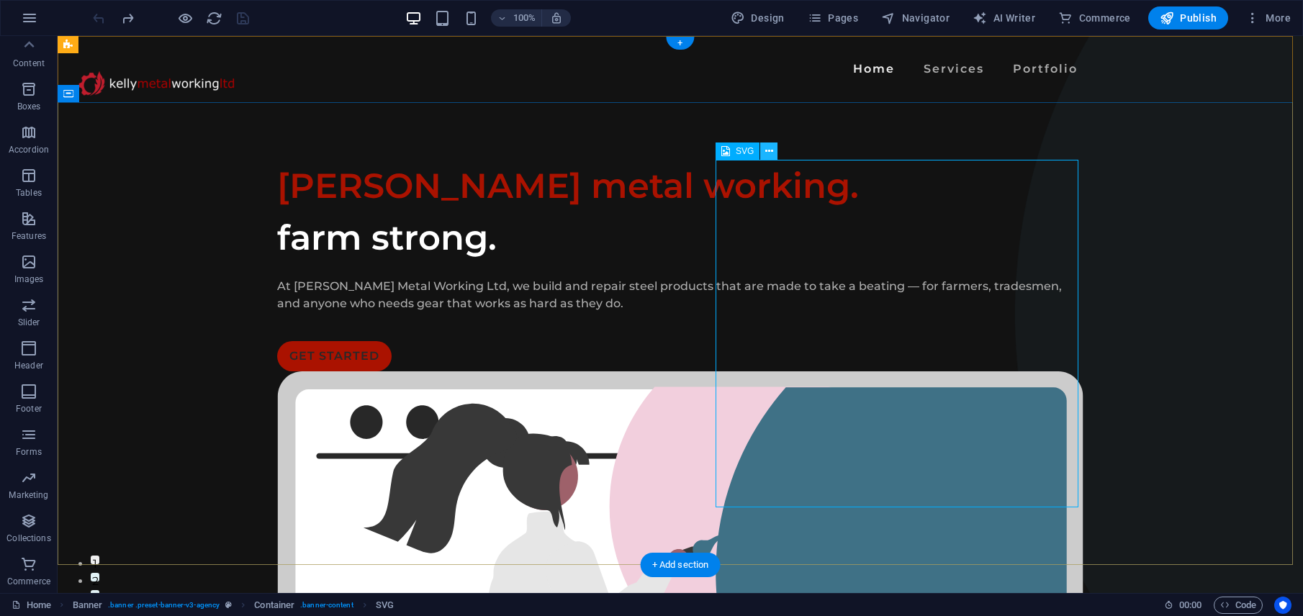 The width and height of the screenshot is (1303, 616). Describe the element at coordinates (1004, 18) in the screenshot. I see `button: AI Writer` at that location.